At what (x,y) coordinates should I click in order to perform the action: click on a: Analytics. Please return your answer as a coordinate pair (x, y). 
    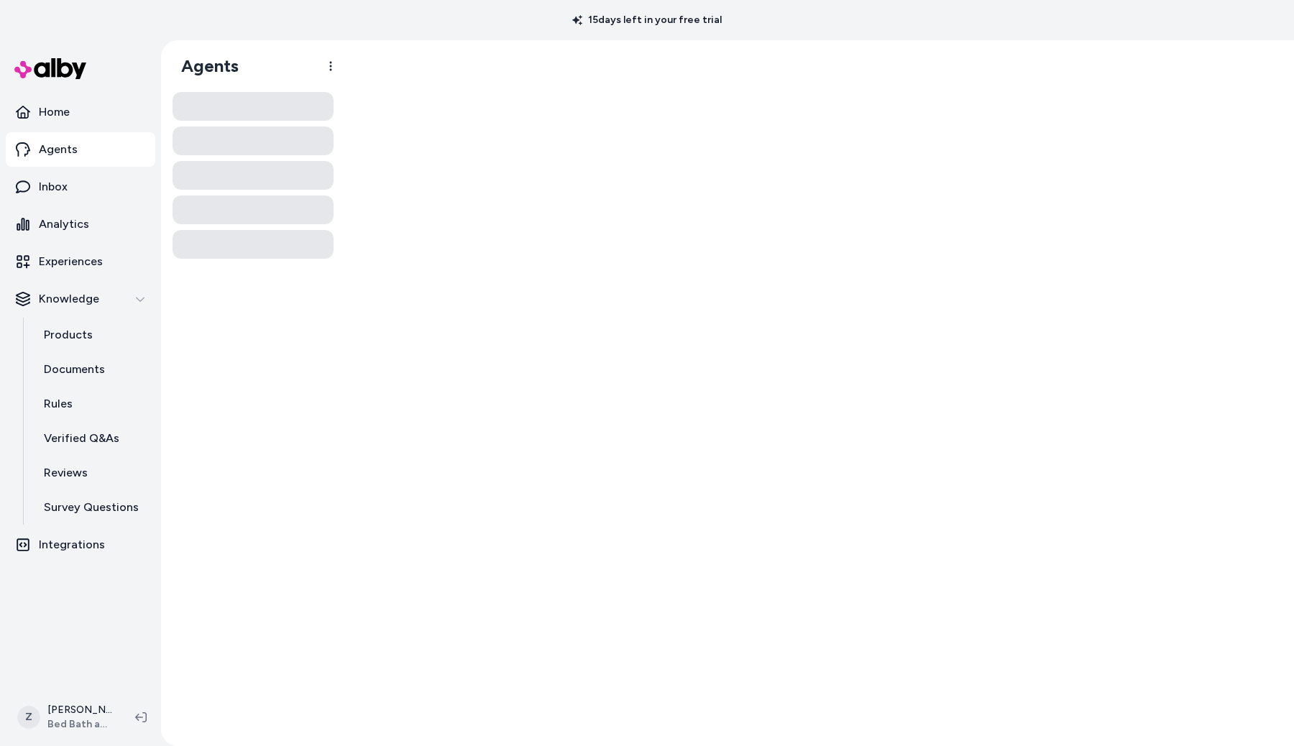
    Looking at the image, I should click on (81, 224).